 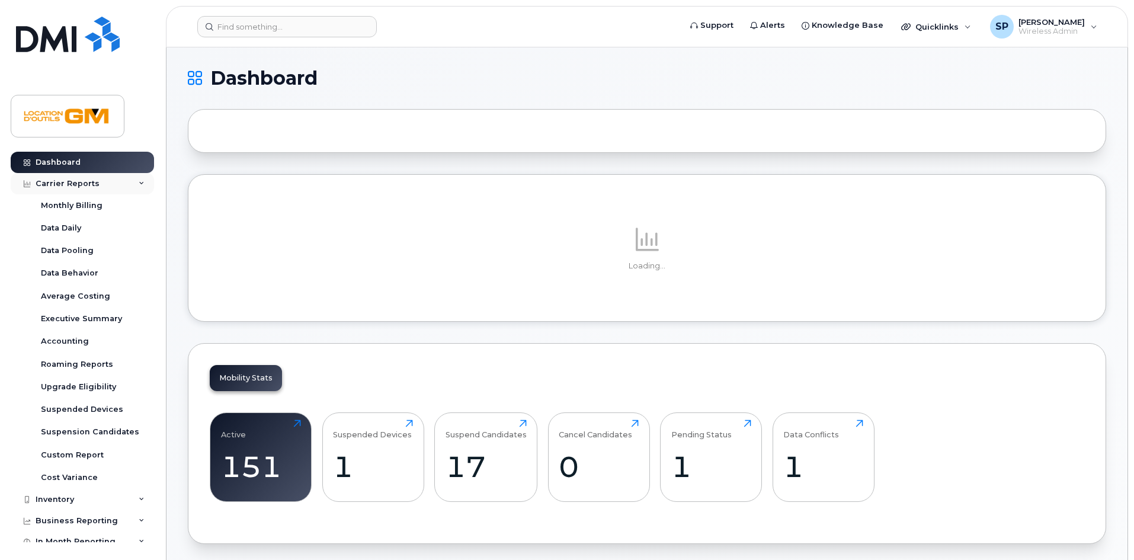 What do you see at coordinates (234, 429) in the screenshot?
I see `div: Active` at bounding box center [234, 429].